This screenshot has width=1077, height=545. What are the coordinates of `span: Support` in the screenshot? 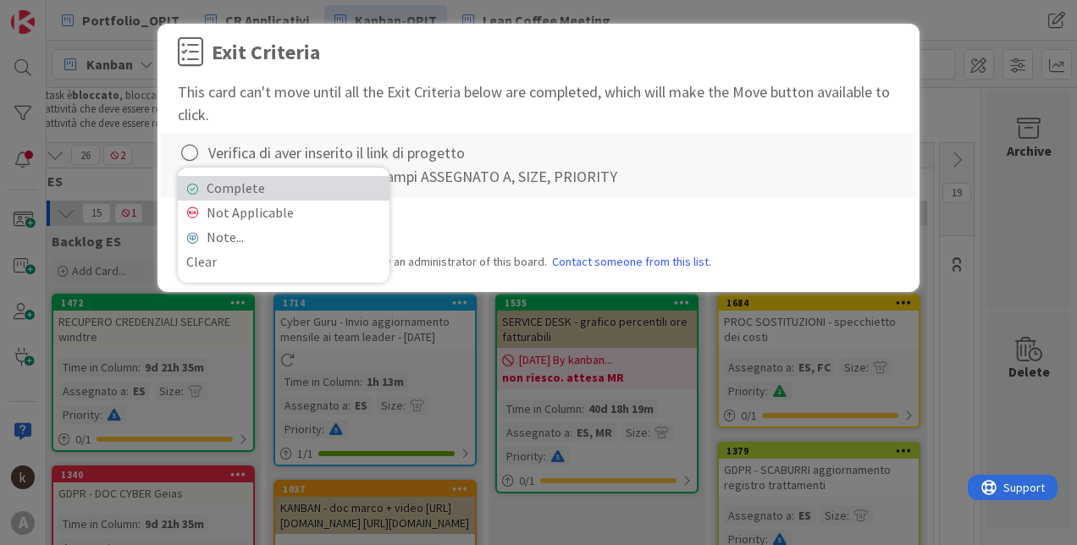 It's located at (56, 13).